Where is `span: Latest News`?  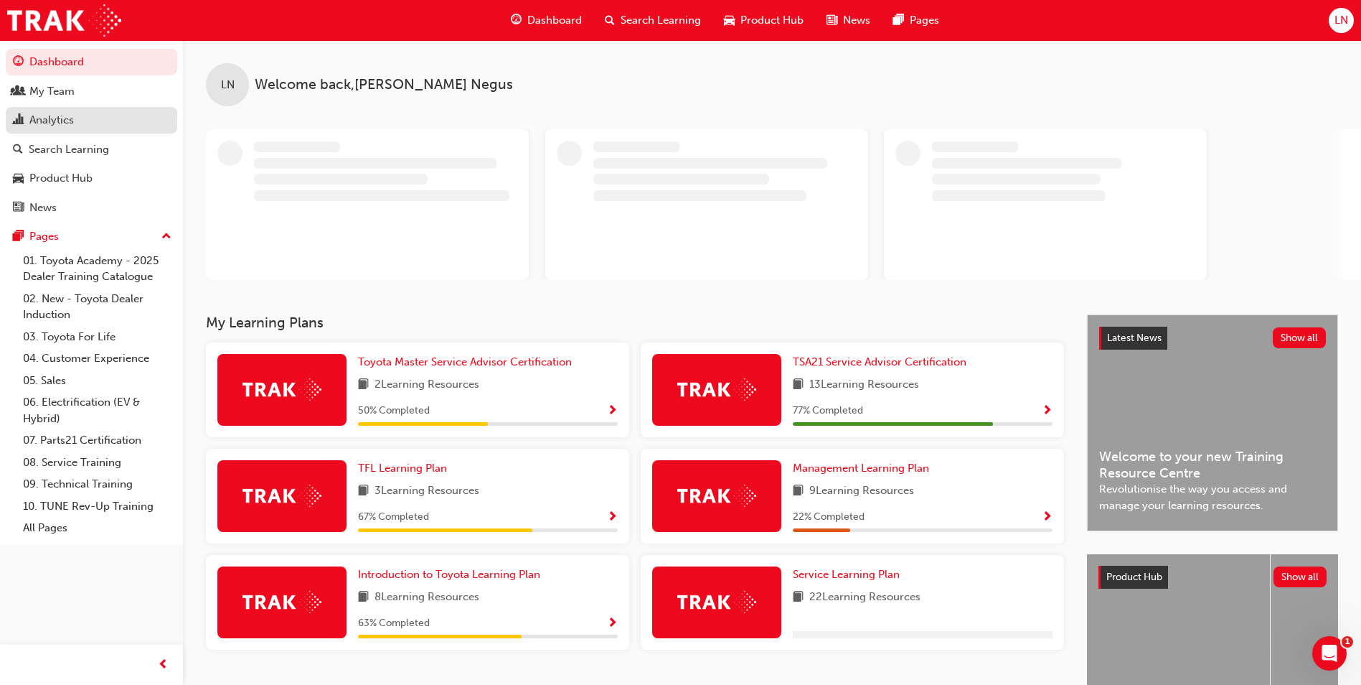
span: Latest News is located at coordinates (1135, 337).